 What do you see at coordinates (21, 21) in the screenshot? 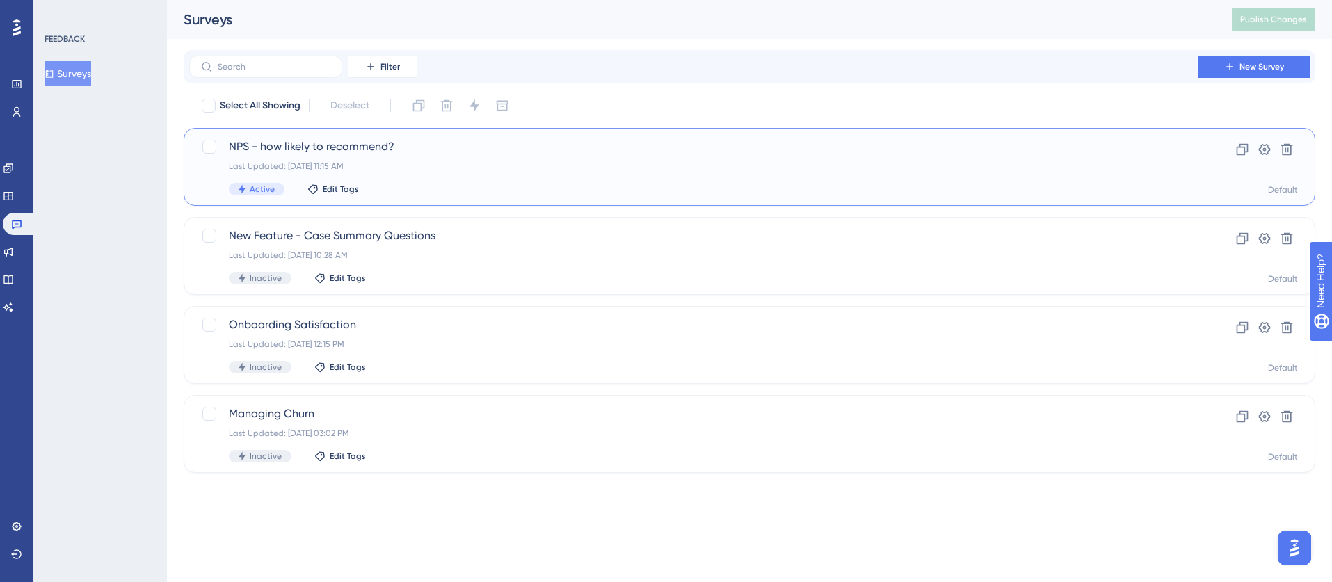
I see `button: Open AI Assistant Launcher` at bounding box center [21, 21].